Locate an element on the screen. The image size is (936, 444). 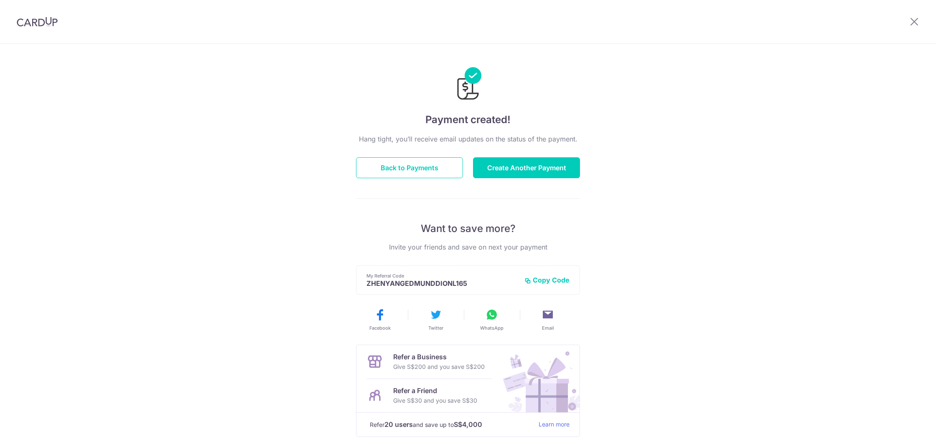
p: ZHENYANGEDMUNDDIONL165 is located at coordinates (442, 284).